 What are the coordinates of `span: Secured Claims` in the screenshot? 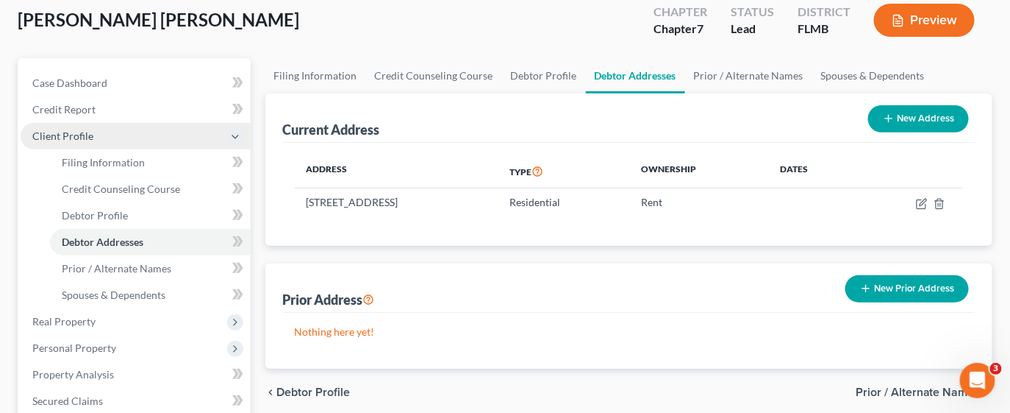 It's located at (68, 400).